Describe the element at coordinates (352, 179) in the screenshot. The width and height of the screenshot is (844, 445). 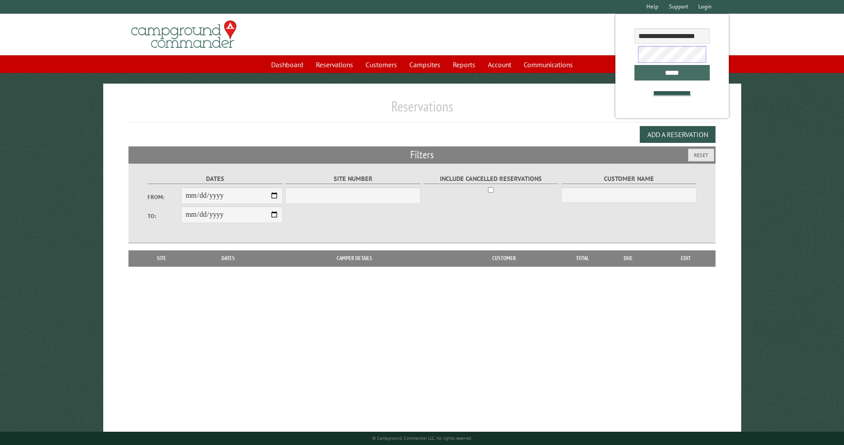
I see `label: Site Number` at that location.